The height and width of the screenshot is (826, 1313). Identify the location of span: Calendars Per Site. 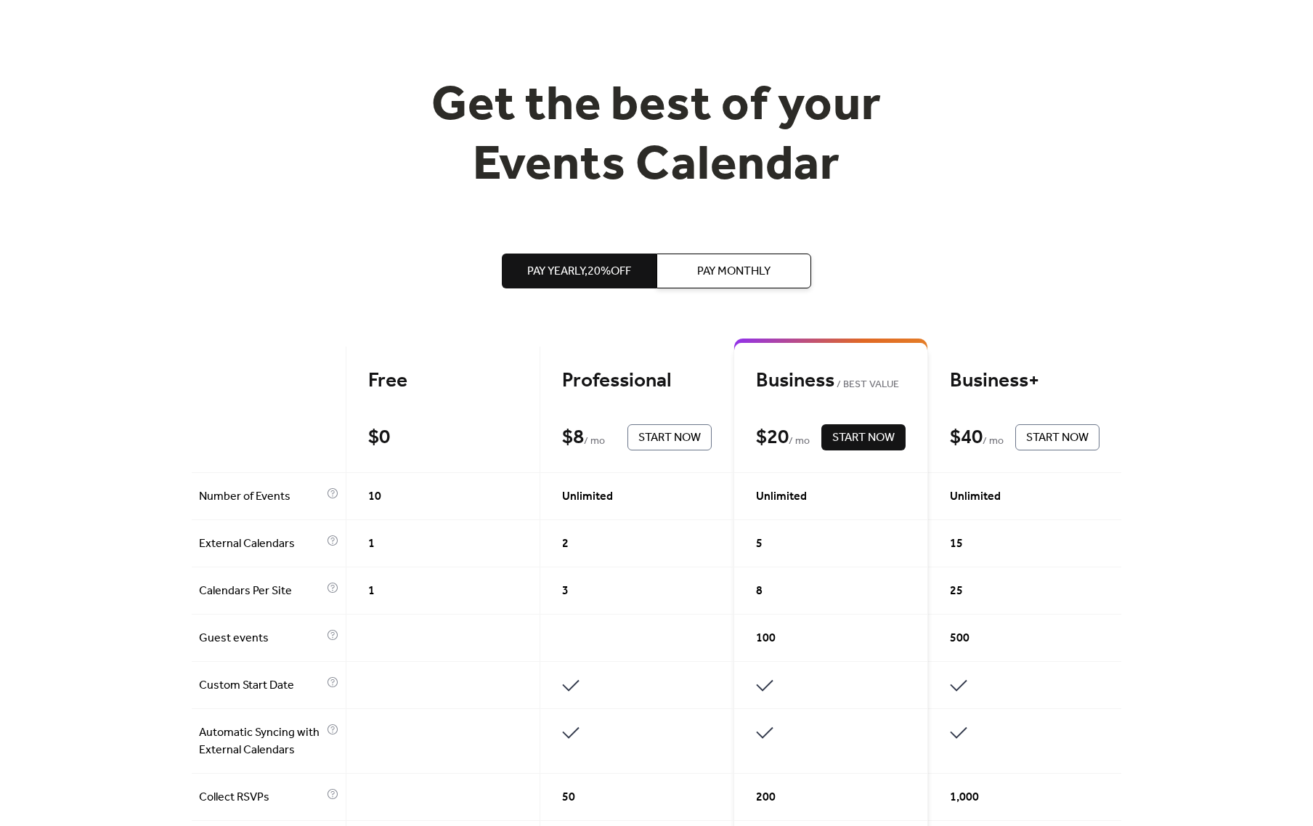
(261, 591).